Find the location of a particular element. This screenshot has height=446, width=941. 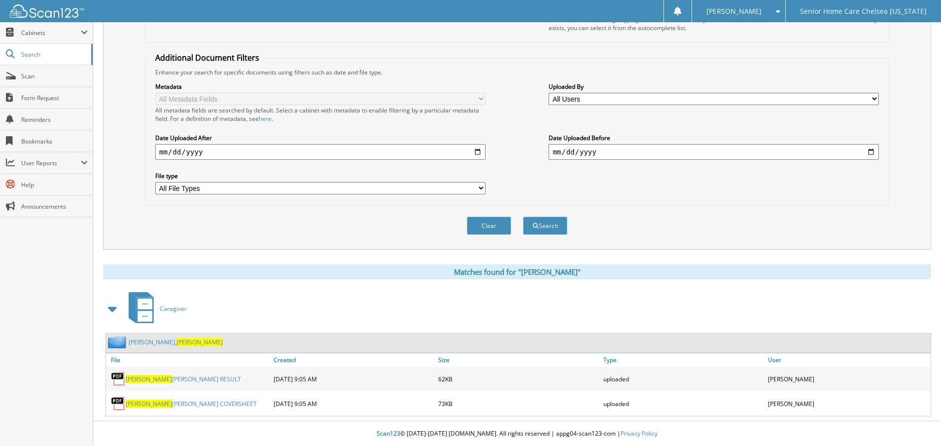

a: Privacy Policy is located at coordinates (639, 433).